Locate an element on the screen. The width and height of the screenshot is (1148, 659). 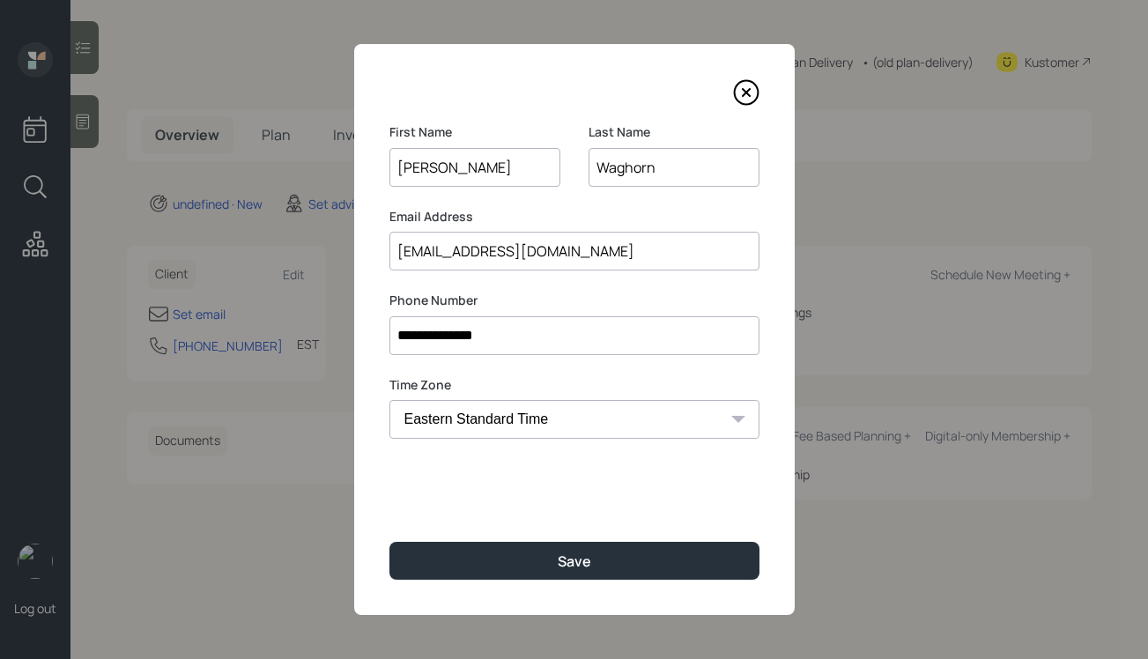
label: Last Name is located at coordinates (674, 132).